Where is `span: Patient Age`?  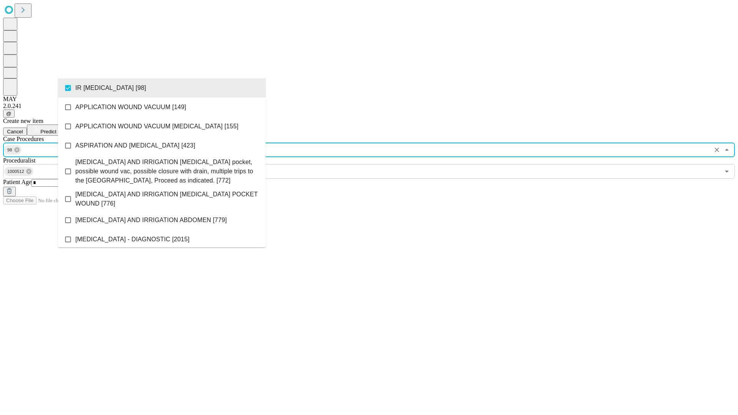 span: Patient Age is located at coordinates (17, 182).